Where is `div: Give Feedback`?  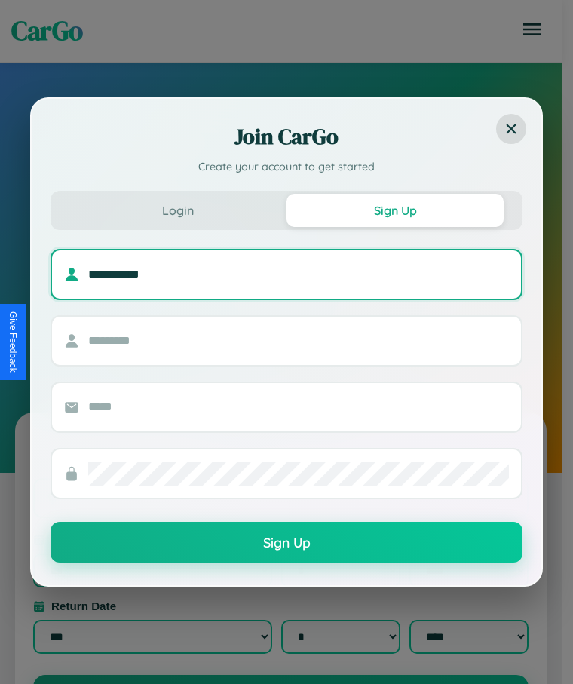 div: Give Feedback is located at coordinates (13, 342).